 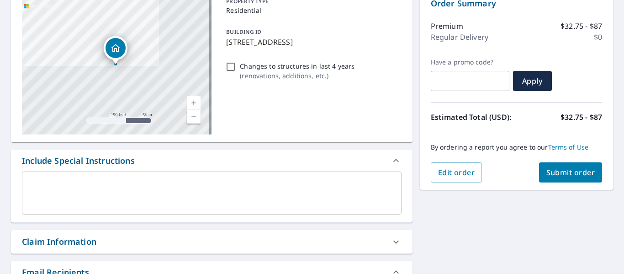 I want to click on button: Edit order, so click(x=456, y=172).